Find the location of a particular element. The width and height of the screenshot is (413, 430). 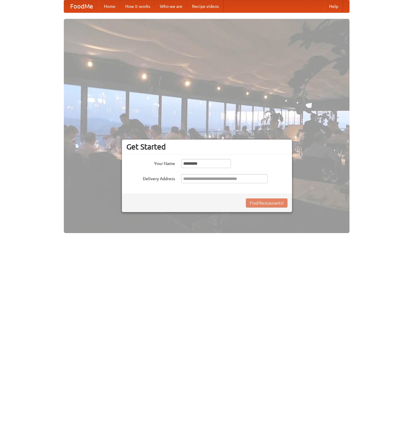

a: Recipe videos is located at coordinates (206, 6).